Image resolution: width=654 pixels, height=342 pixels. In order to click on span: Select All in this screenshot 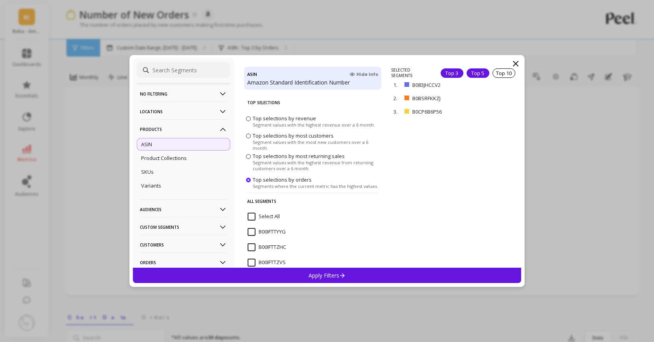, I will do `click(264, 217)`.